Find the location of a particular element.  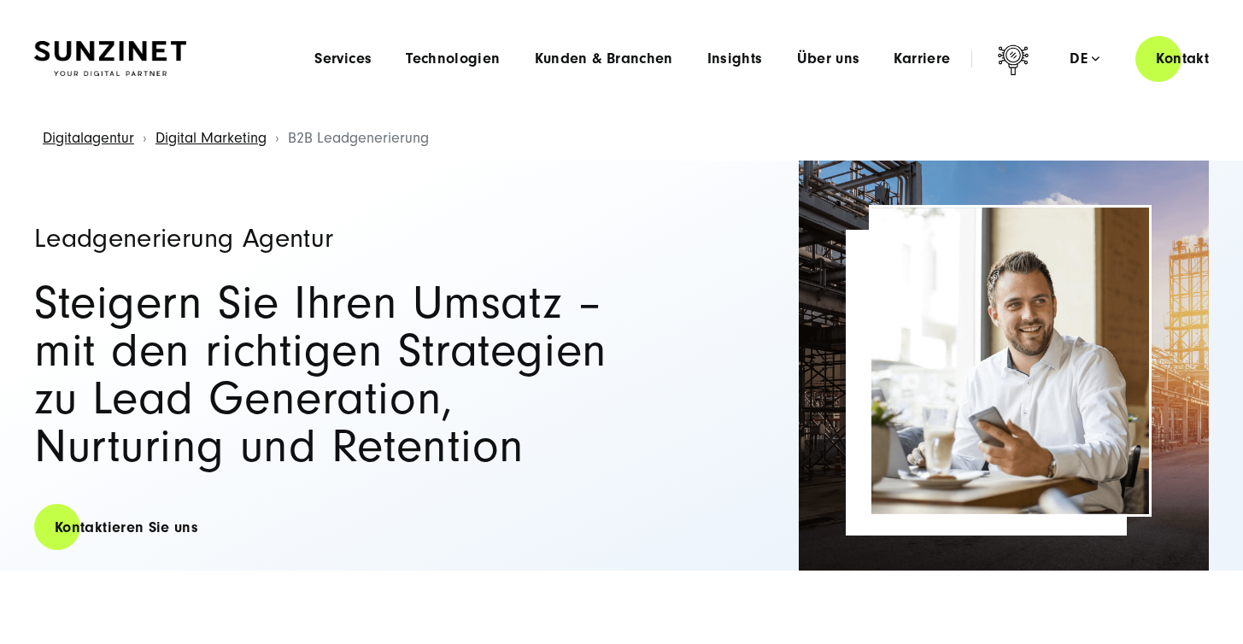

span: Kunden & Branchen is located at coordinates (604, 59).